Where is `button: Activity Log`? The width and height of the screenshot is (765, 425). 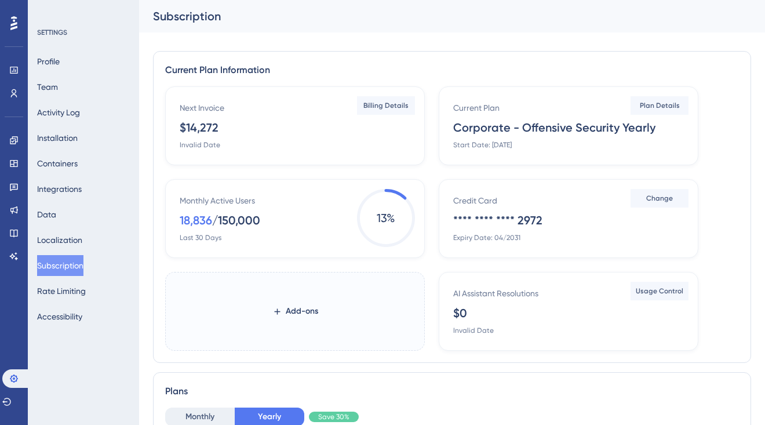
button: Activity Log is located at coordinates (59, 112).